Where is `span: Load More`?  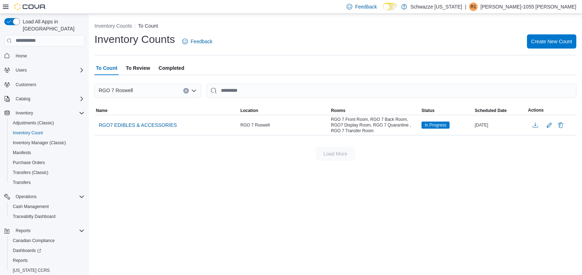
span: Load More is located at coordinates (335, 154).